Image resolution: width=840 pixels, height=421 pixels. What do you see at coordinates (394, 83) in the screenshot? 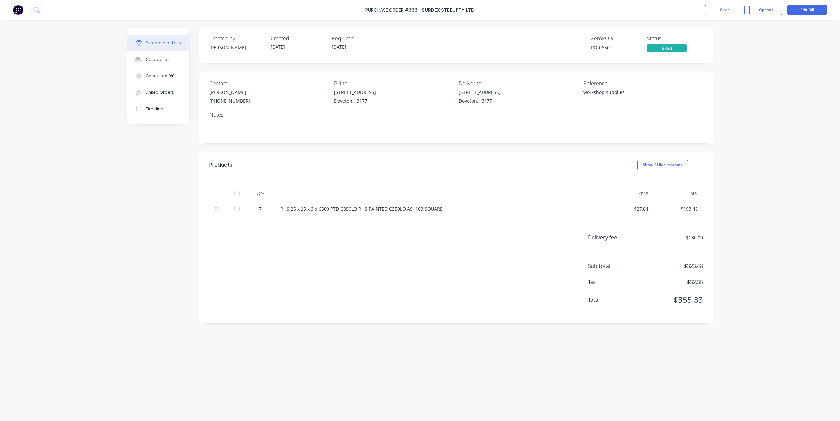
I see `div: Bill to` at bounding box center [394, 83].